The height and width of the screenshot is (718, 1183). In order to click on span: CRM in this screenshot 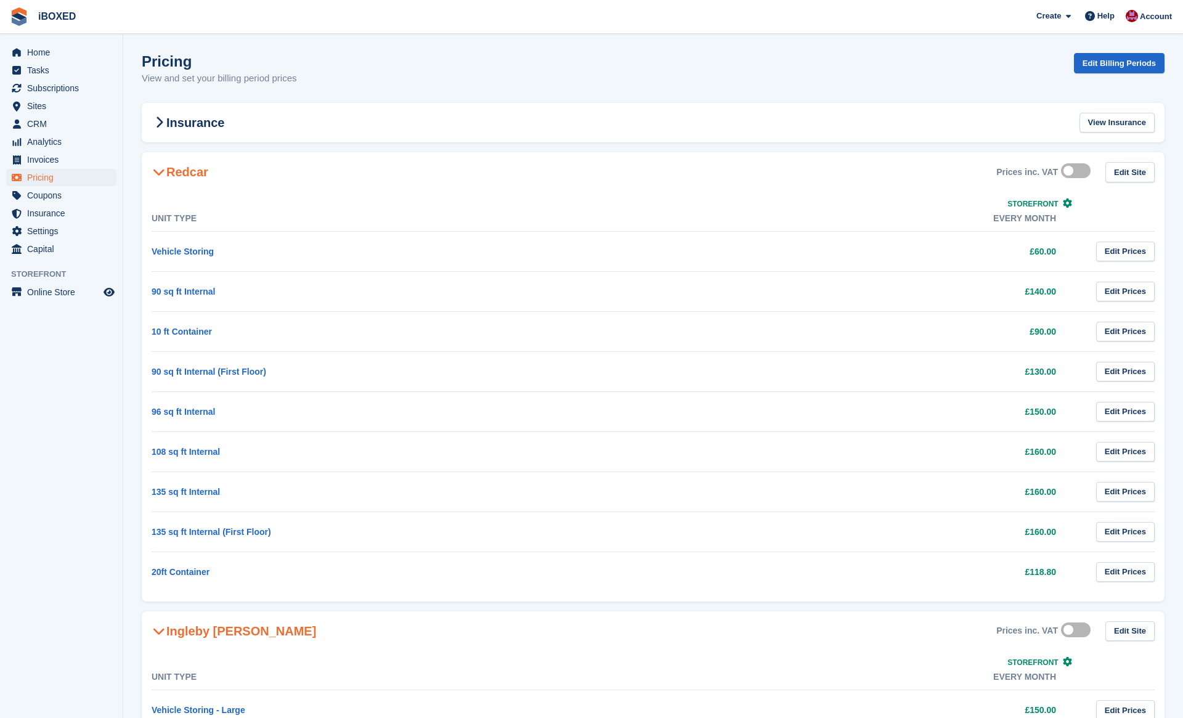, I will do `click(64, 124)`.